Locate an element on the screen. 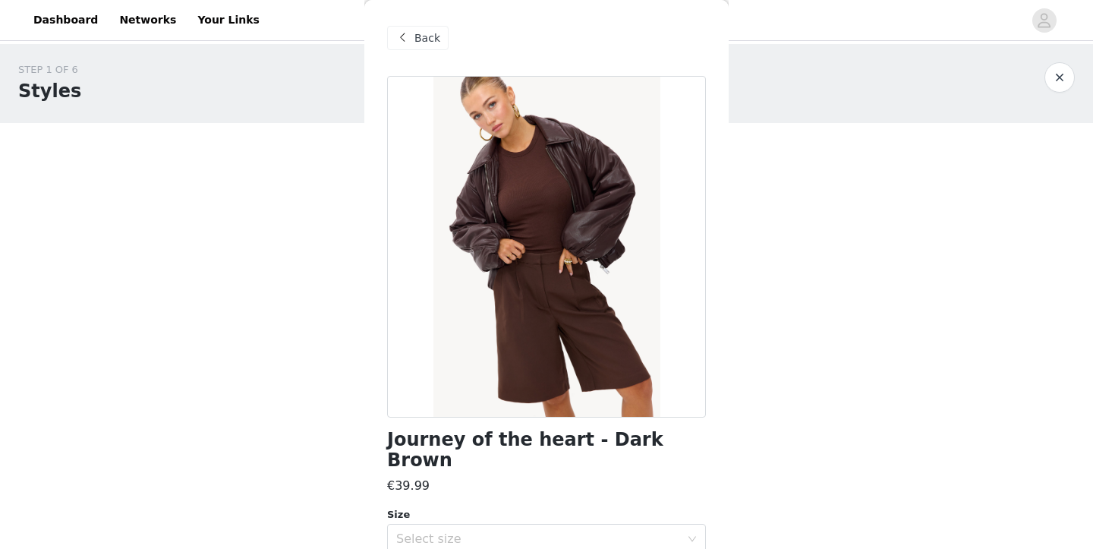 The width and height of the screenshot is (1093, 549). div: Size is located at coordinates (546, 515).